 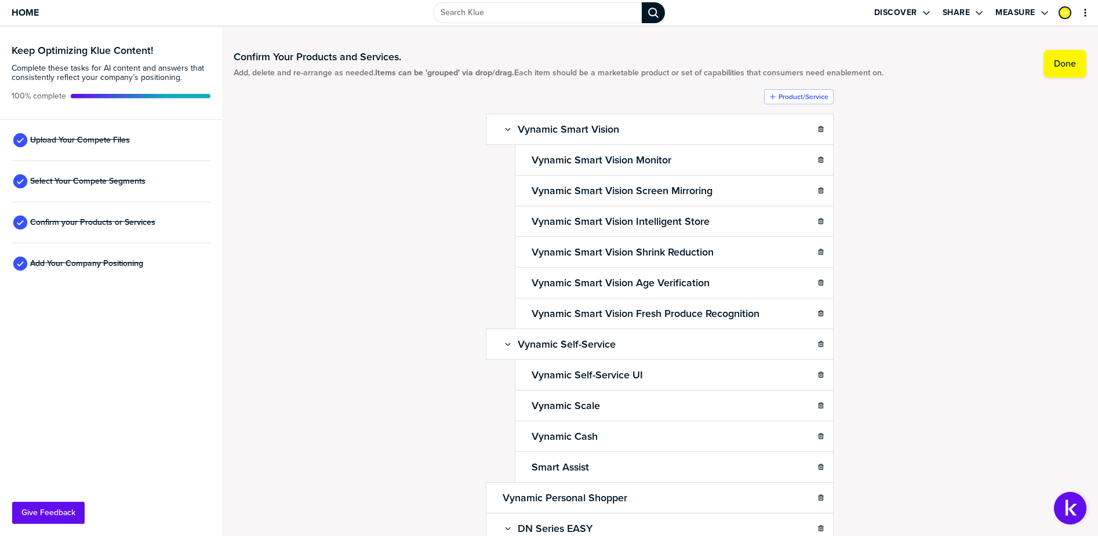 What do you see at coordinates (1065, 13) in the screenshot?
I see `img: 781207ed1481c00c65955b44c3880d9b-sml.png` at bounding box center [1065, 13].